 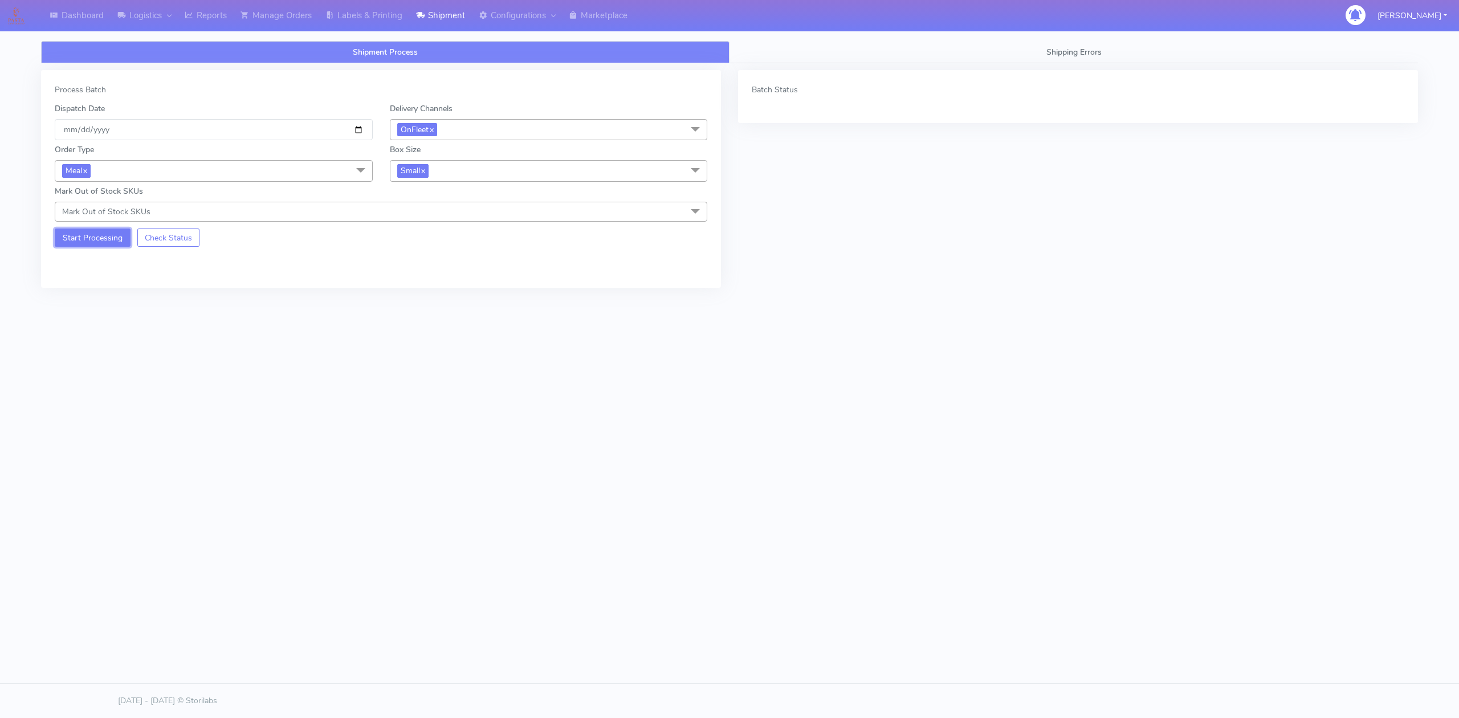 I want to click on span: Mark Out of Stock SKUs, so click(x=106, y=211).